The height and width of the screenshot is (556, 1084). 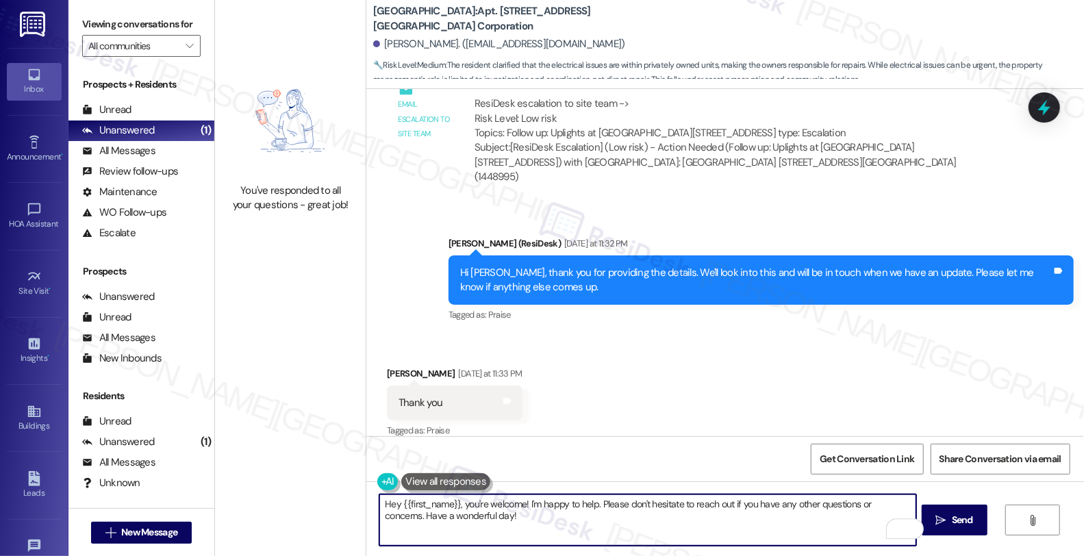 I want to click on button: Get Conversation Link, so click(x=867, y=459).